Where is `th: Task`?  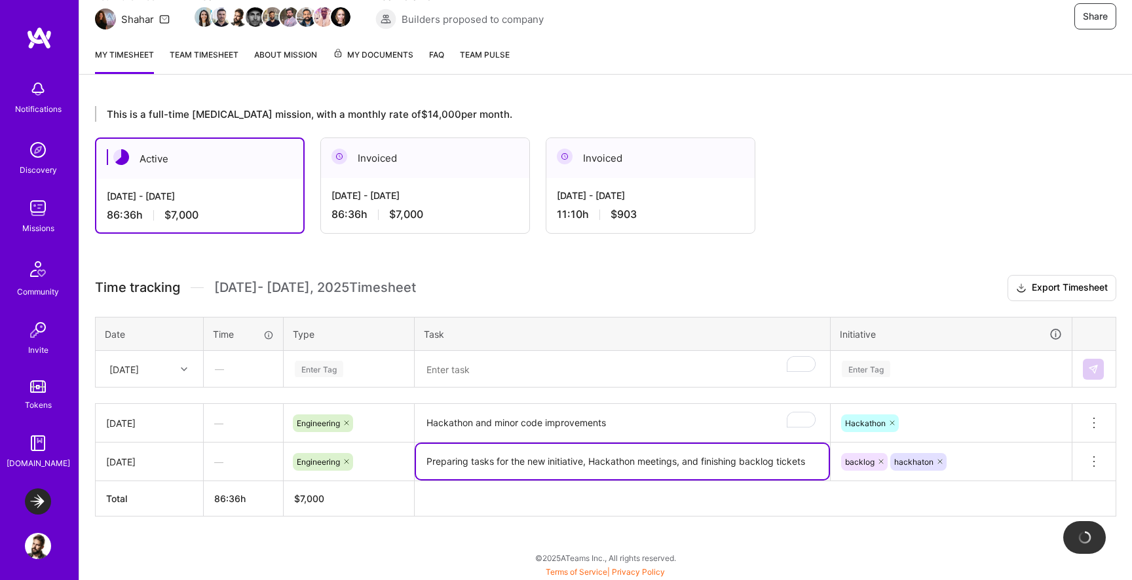 th: Task is located at coordinates (622, 334).